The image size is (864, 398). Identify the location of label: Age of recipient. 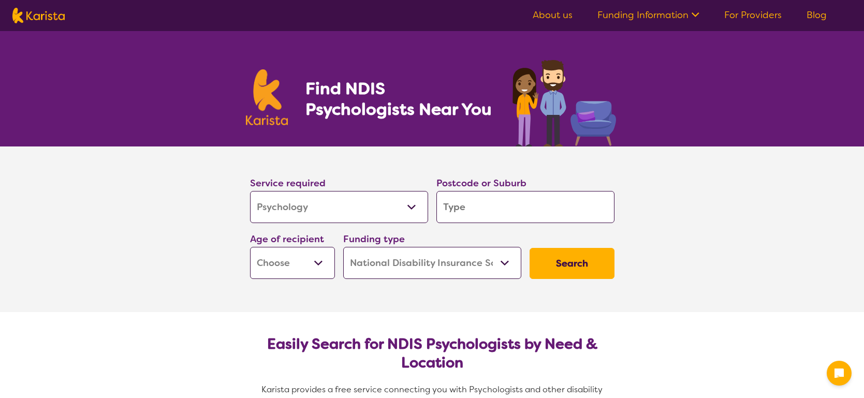
(287, 239).